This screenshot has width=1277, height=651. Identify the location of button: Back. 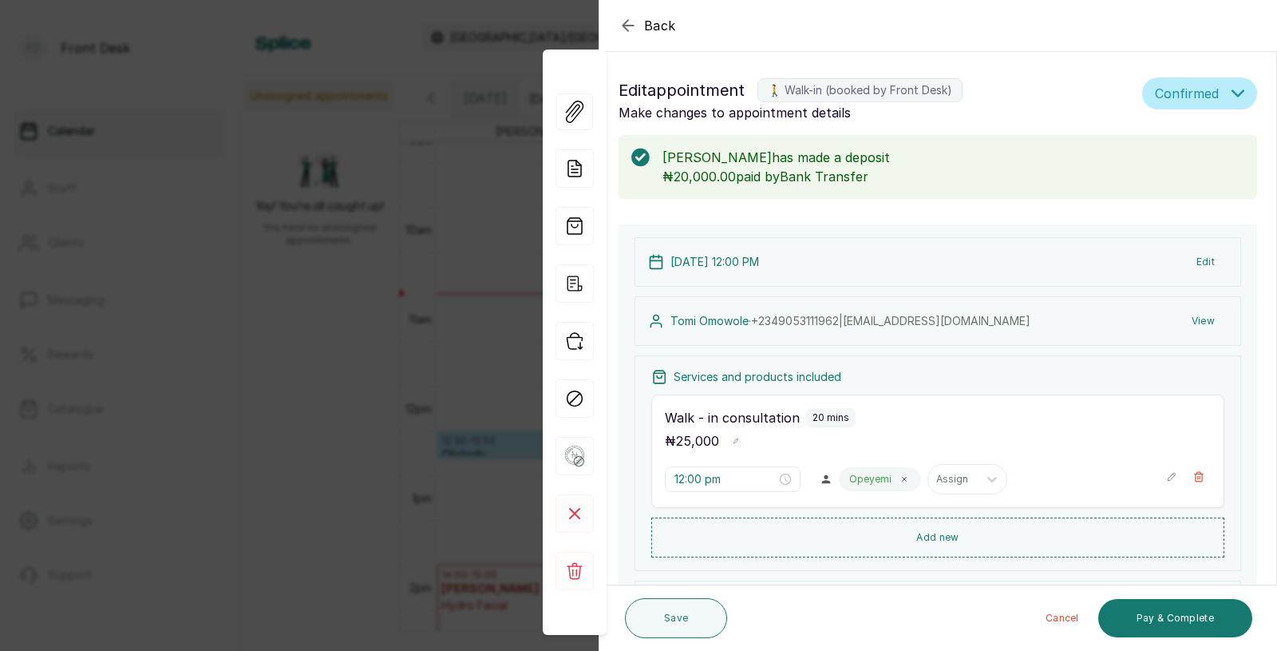
(648, 26).